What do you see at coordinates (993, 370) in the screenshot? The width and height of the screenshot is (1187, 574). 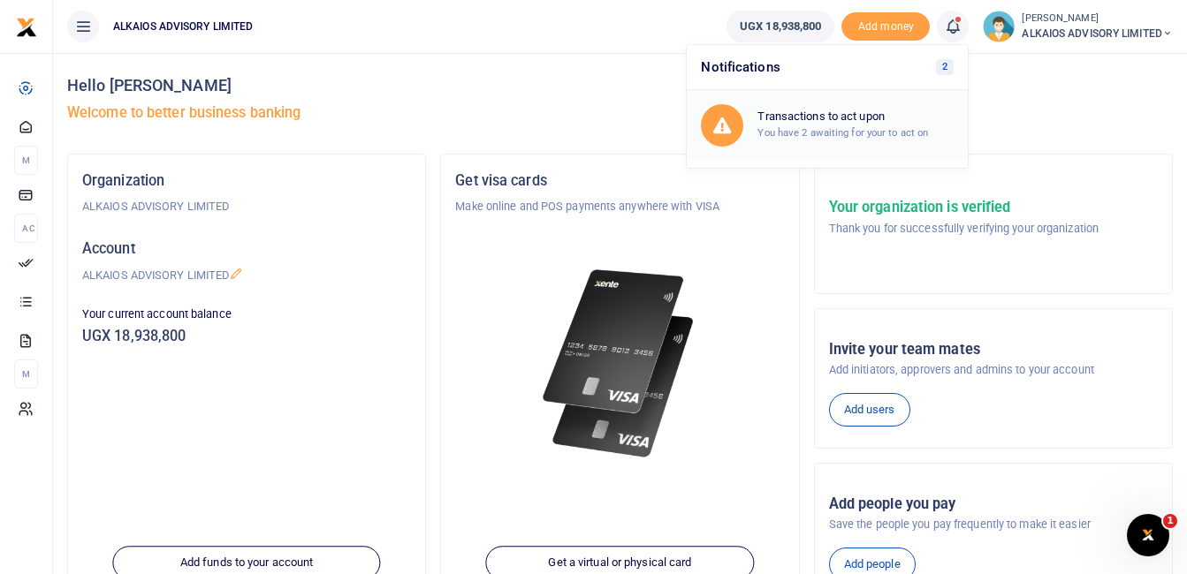 I see `p: Add initiators, approvers and admins to your account` at bounding box center [993, 370].